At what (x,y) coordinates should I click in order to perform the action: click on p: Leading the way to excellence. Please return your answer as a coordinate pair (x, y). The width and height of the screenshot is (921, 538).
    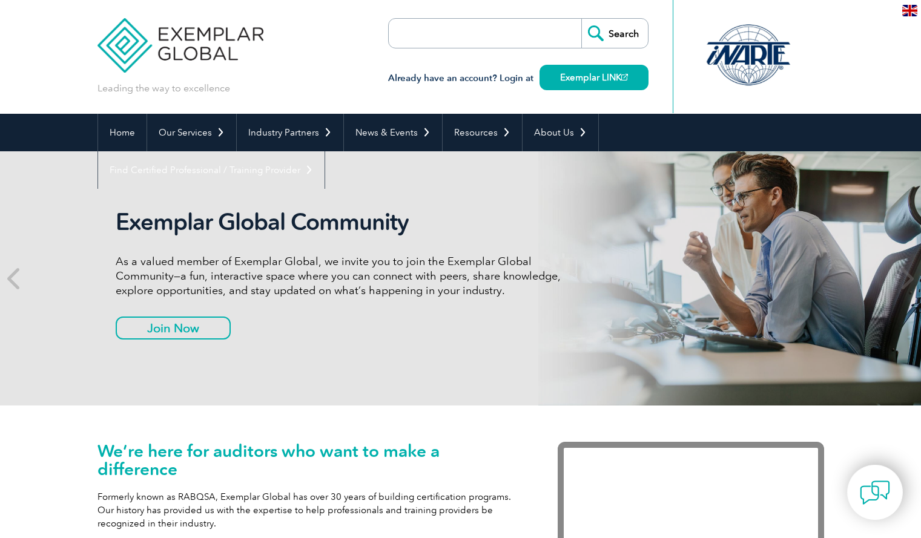
    Looking at the image, I should click on (164, 88).